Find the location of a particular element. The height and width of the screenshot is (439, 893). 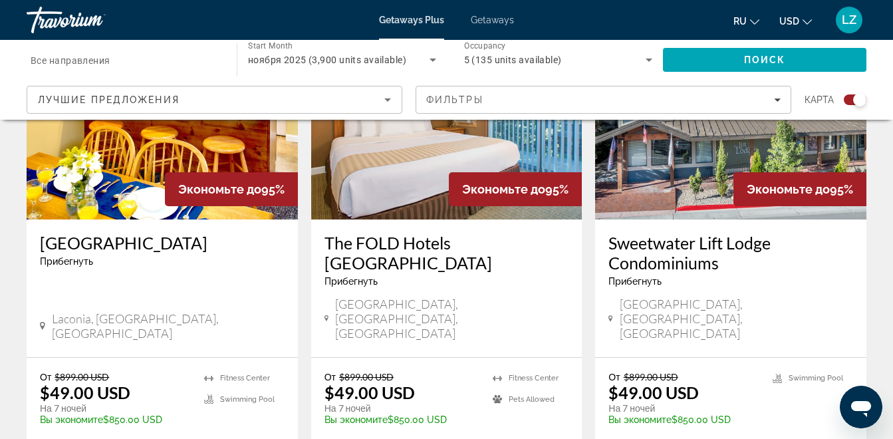

span: 5 (135 units available) is located at coordinates (513, 60).